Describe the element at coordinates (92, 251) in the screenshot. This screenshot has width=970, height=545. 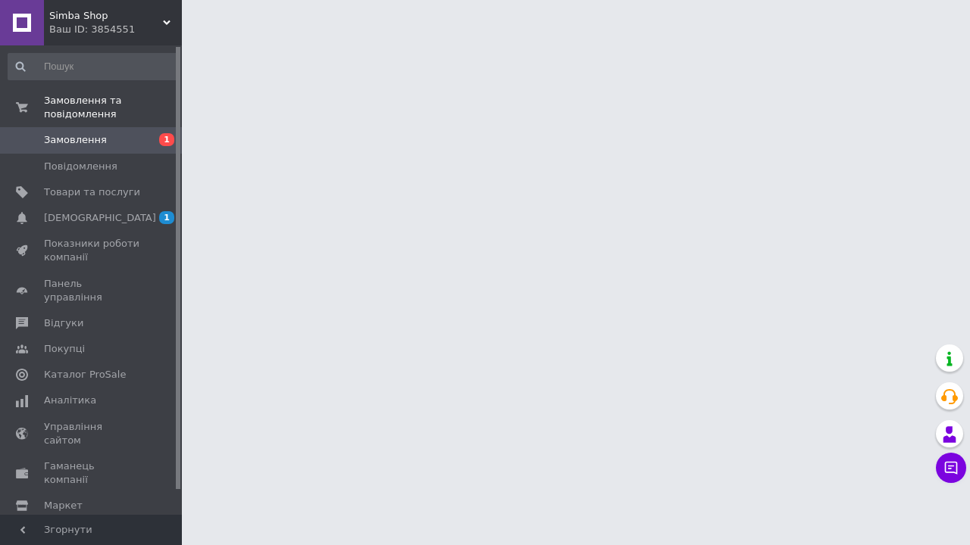
I see `span: Показники роботи компанії` at that location.